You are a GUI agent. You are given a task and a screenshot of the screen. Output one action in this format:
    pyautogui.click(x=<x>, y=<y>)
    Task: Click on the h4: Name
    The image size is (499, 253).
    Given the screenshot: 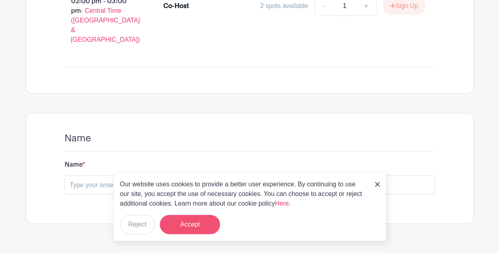 What is the action you would take?
    pyautogui.click(x=78, y=138)
    